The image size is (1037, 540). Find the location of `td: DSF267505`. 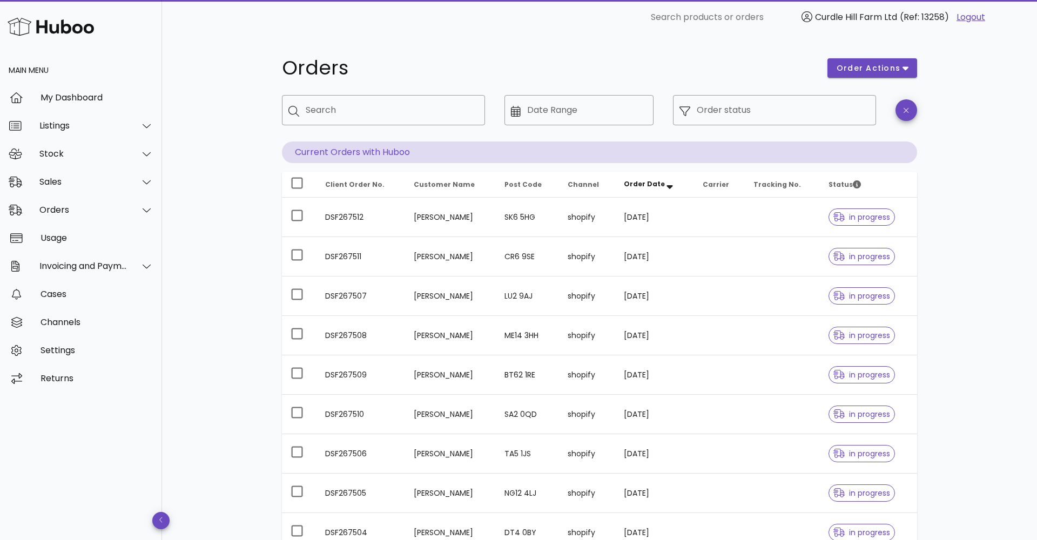

td: DSF267505 is located at coordinates (361, 493).